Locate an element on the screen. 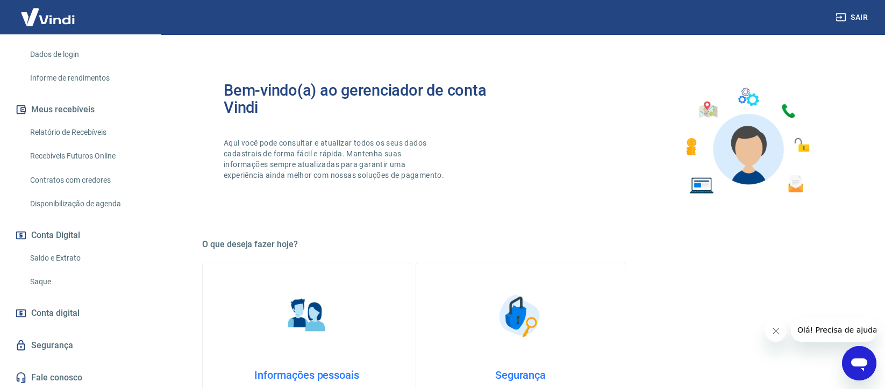 The image size is (885, 389). a: Disponibilização de agenda is located at coordinates (87, 204).